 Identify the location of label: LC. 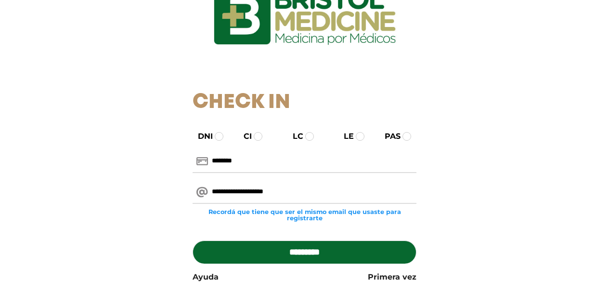
(294, 136).